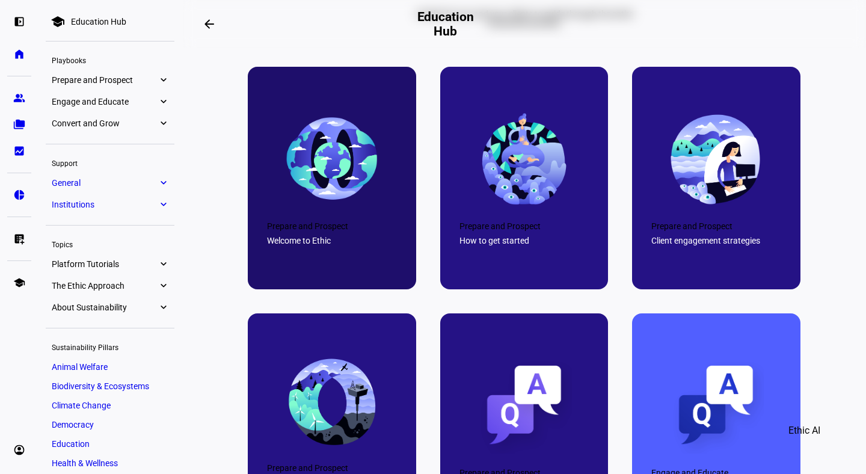  I want to click on a: home, so click(19, 54).